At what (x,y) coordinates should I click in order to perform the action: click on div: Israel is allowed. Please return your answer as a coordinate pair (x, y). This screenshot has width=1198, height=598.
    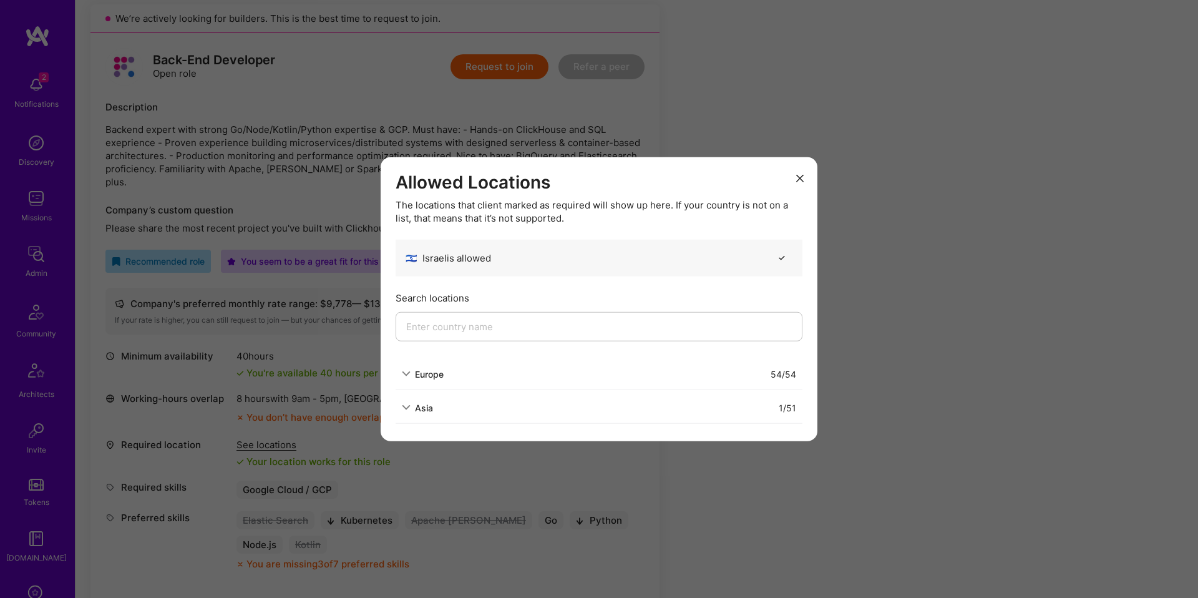
    Looking at the image, I should click on (448, 257).